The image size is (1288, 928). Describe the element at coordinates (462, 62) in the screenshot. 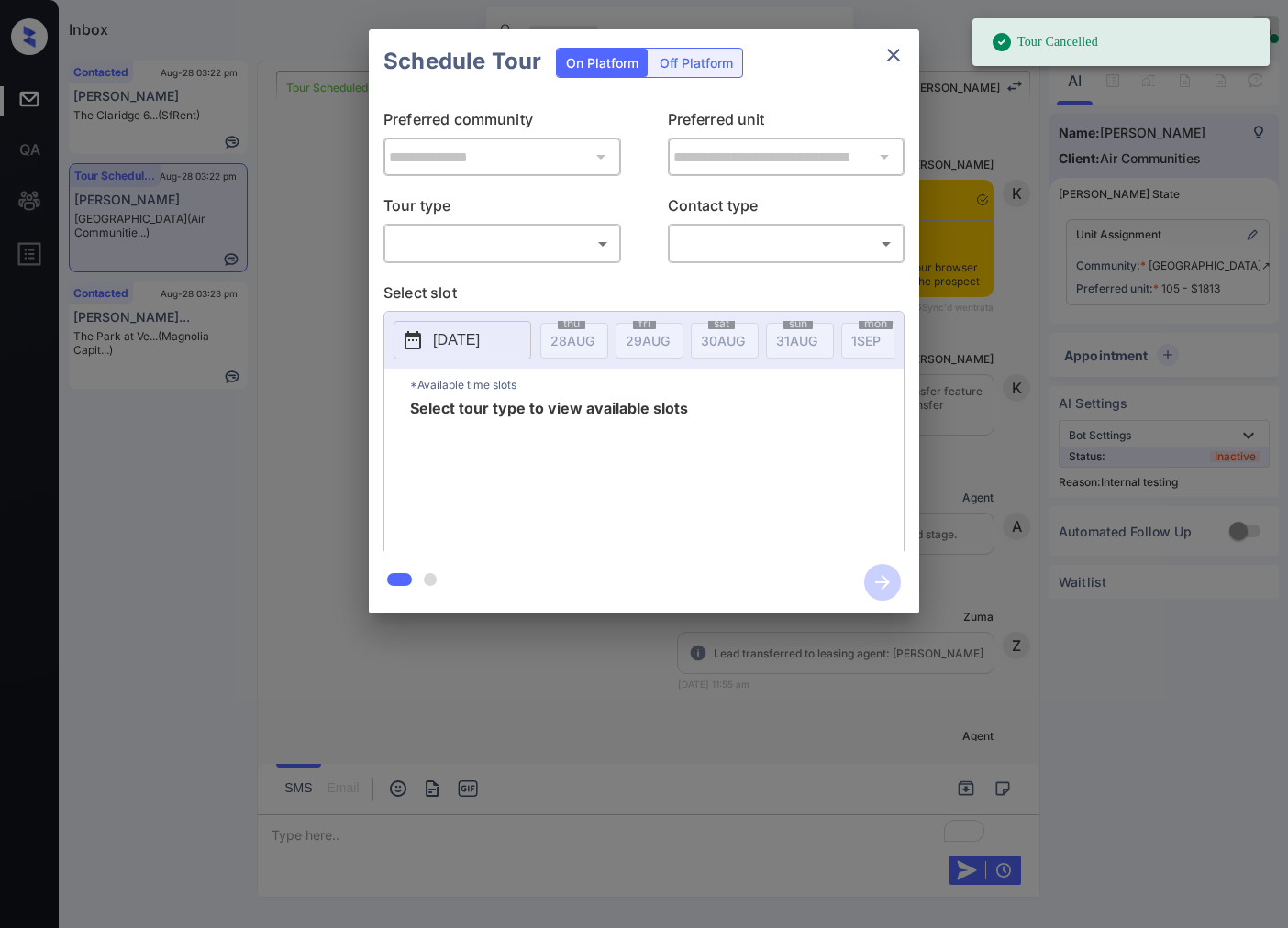

I see `h2: Schedule Tour` at that location.